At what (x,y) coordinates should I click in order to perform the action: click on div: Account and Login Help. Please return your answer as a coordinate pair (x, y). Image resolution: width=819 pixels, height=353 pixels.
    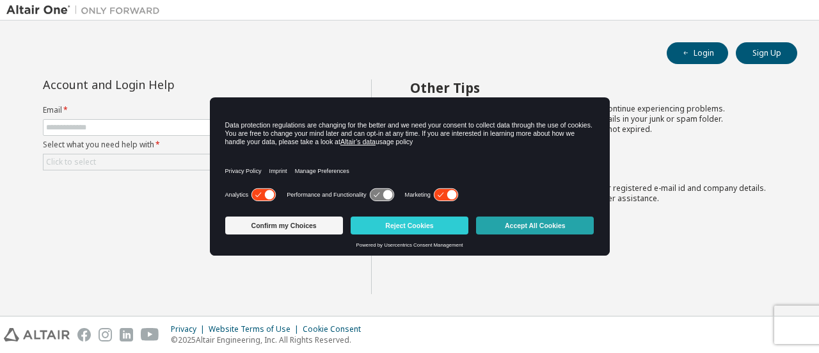
    Looking at the image, I should click on (159, 84).